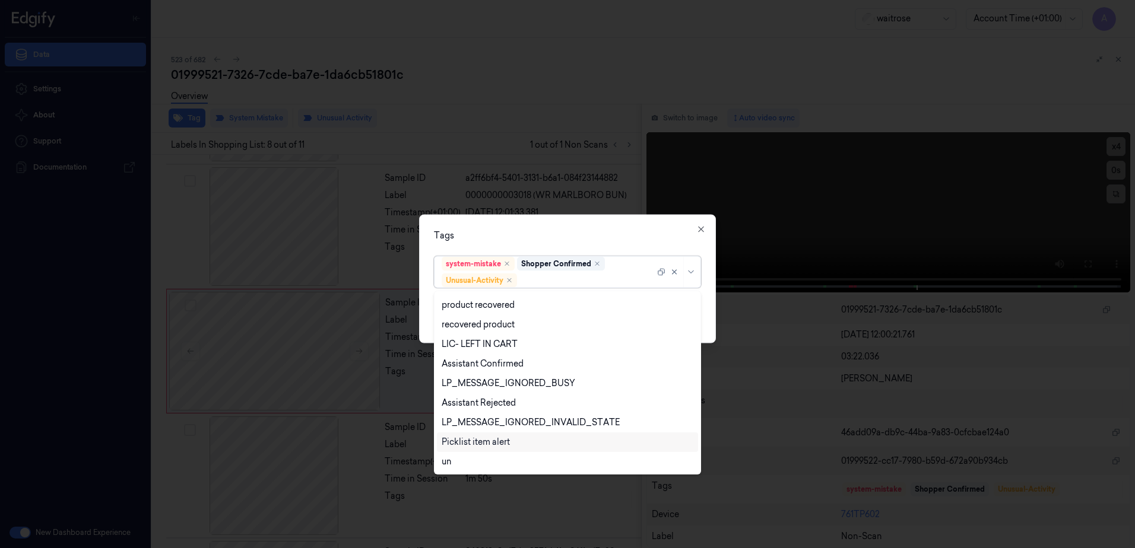 The image size is (1135, 548). Describe the element at coordinates (478, 325) in the screenshot. I see `div: recovered product` at that location.